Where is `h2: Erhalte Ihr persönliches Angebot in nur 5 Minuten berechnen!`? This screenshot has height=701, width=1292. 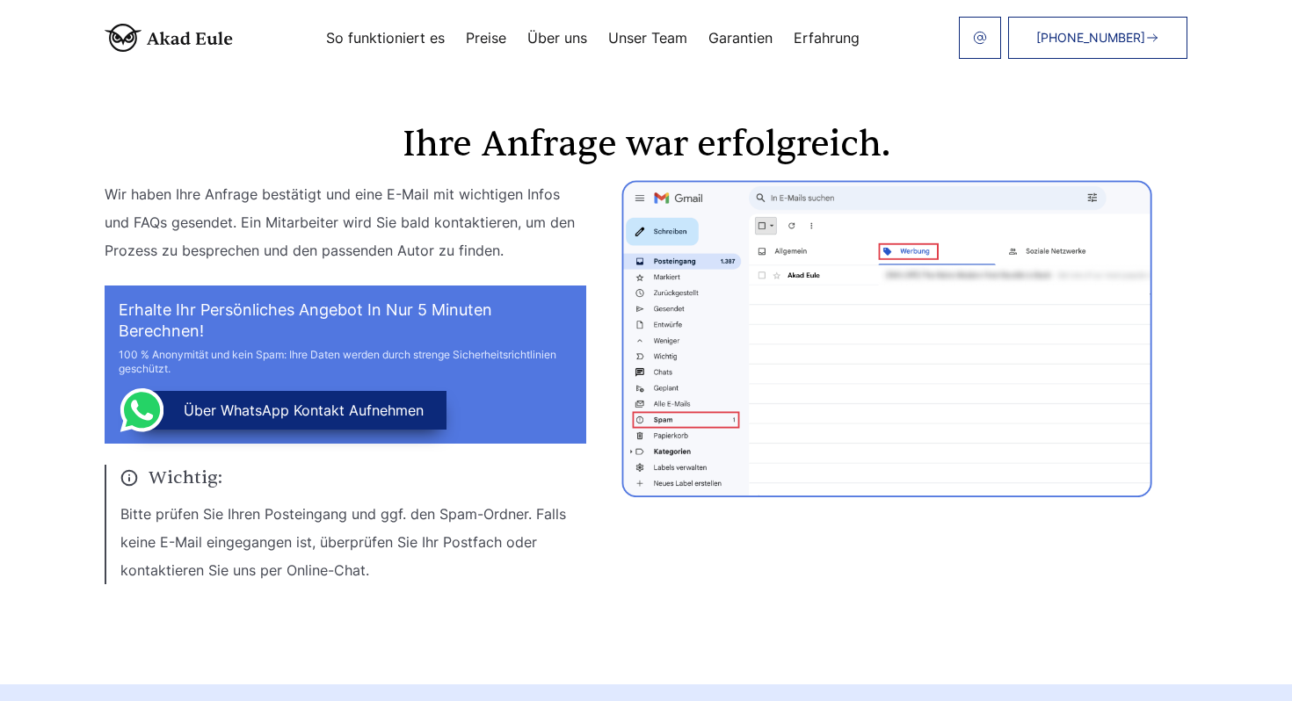 h2: Erhalte Ihr persönliches Angebot in nur 5 Minuten berechnen! is located at coordinates (345, 321).